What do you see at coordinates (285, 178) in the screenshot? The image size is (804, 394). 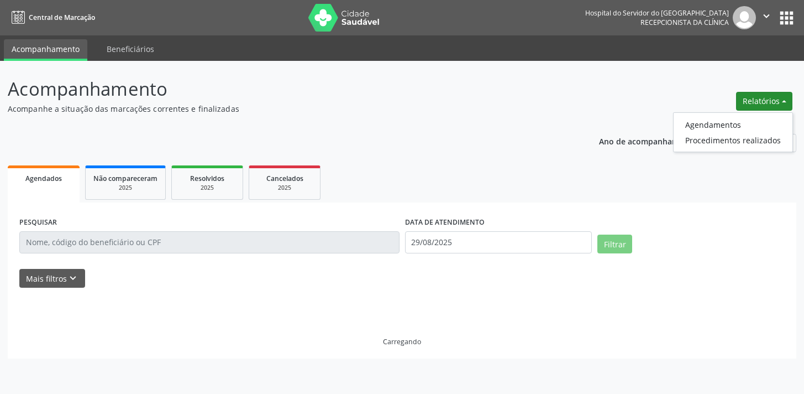 I see `span: Cancelados` at bounding box center [285, 178].